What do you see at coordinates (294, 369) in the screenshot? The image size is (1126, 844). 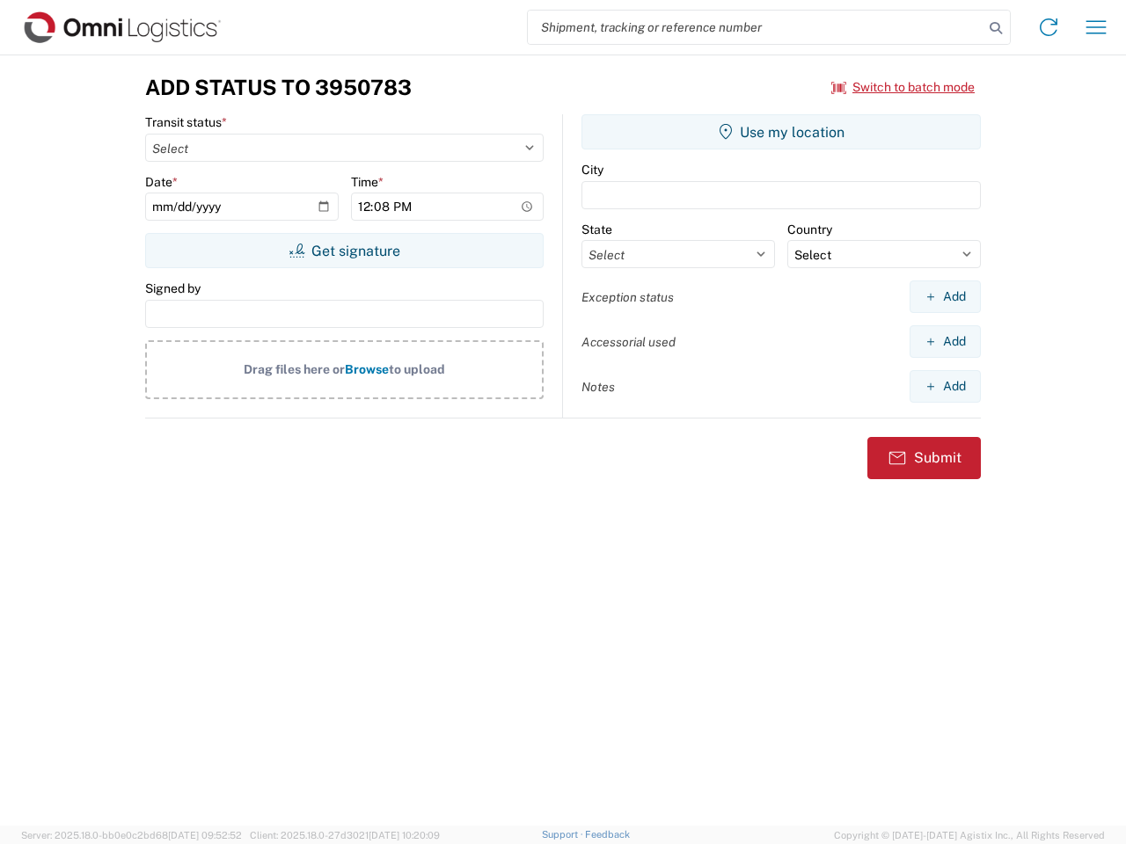 I see `span: Drag files here or` at bounding box center [294, 369].